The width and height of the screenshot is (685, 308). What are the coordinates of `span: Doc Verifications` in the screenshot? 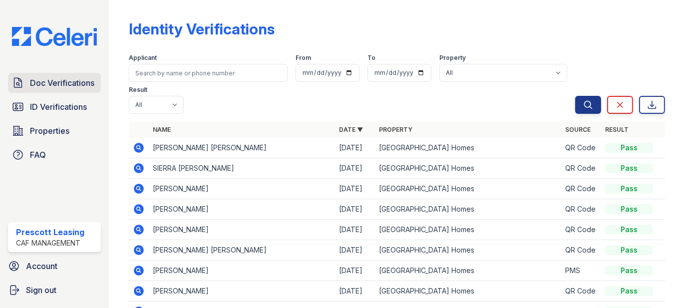 It's located at (62, 83).